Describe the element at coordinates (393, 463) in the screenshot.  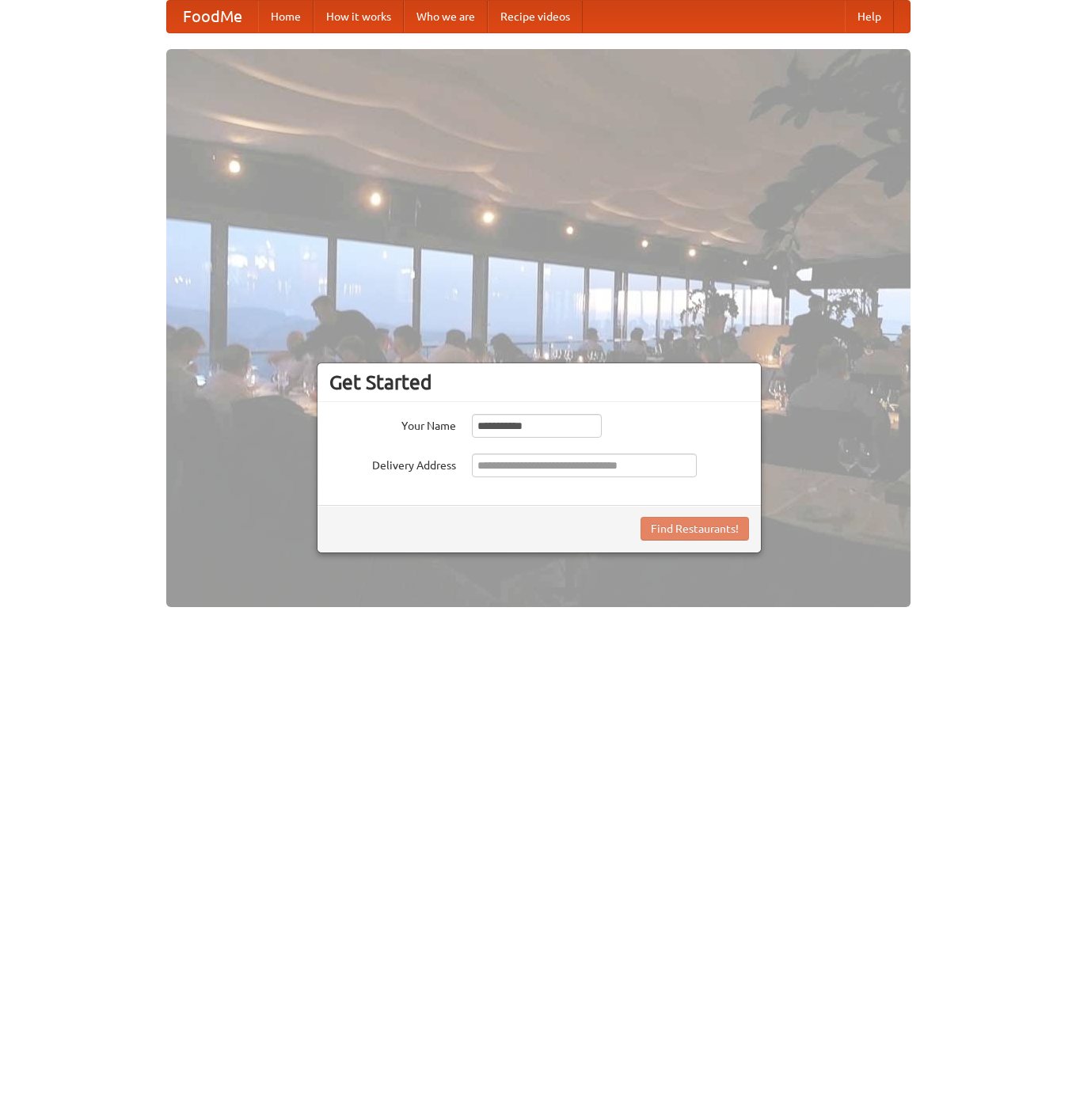
I see `label: Delivery Address` at that location.